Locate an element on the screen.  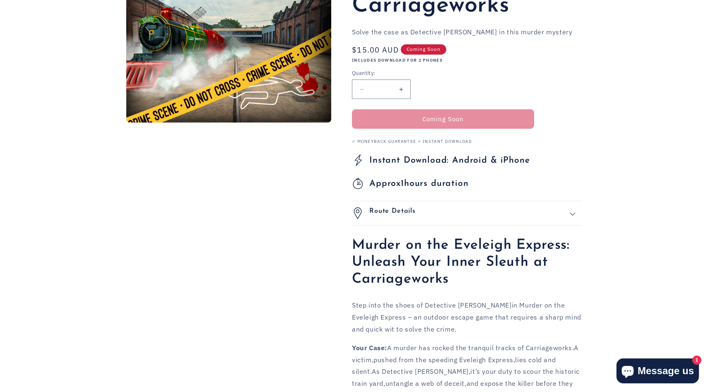
span: A victim, is located at coordinates (465, 354).